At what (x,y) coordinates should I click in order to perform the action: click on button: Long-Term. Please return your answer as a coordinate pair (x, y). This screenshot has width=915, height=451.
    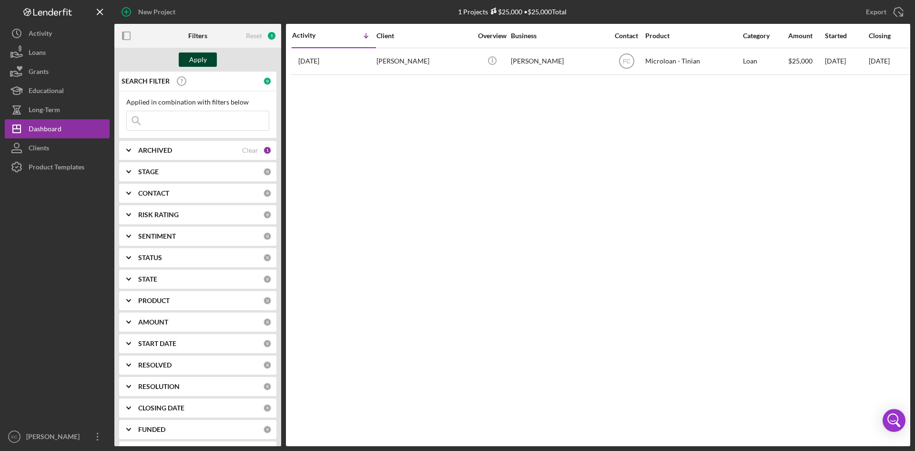
    Looking at the image, I should click on (57, 110).